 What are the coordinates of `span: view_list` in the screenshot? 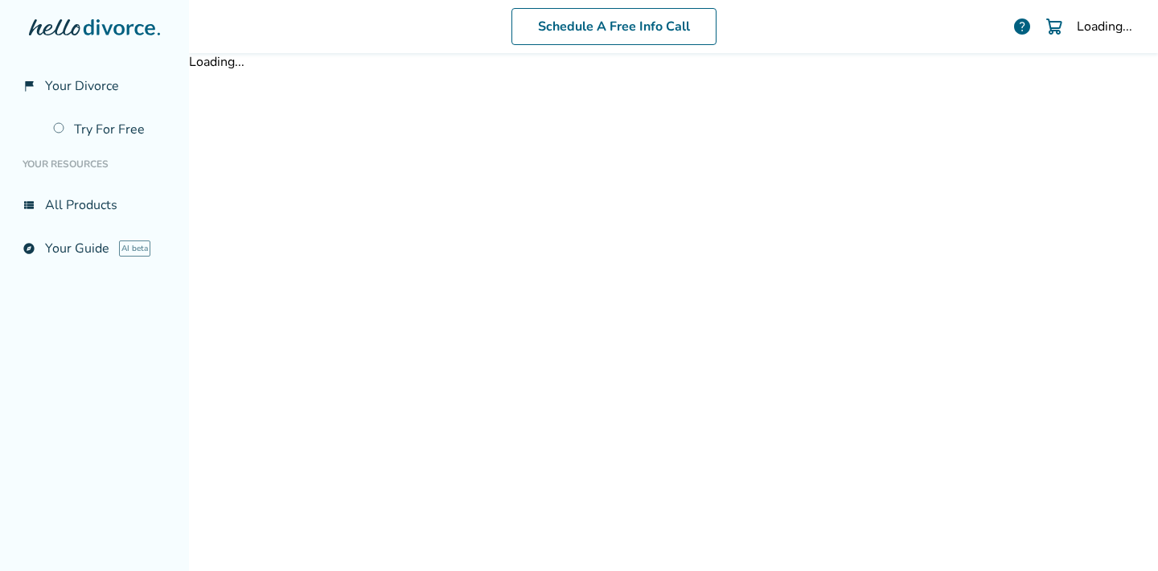 It's located at (29, 205).